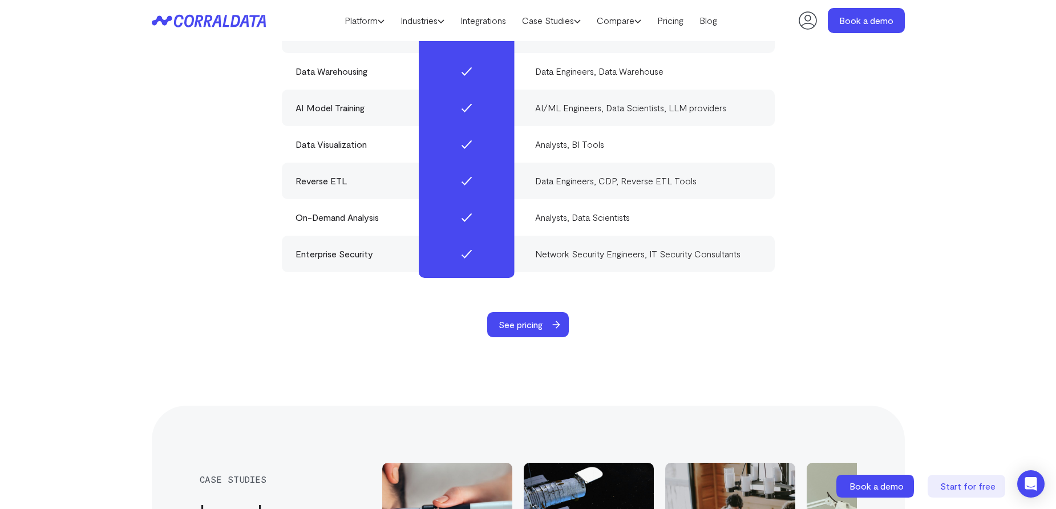  Describe the element at coordinates (409, 144) in the screenshot. I see `div: Data Visualization` at that location.